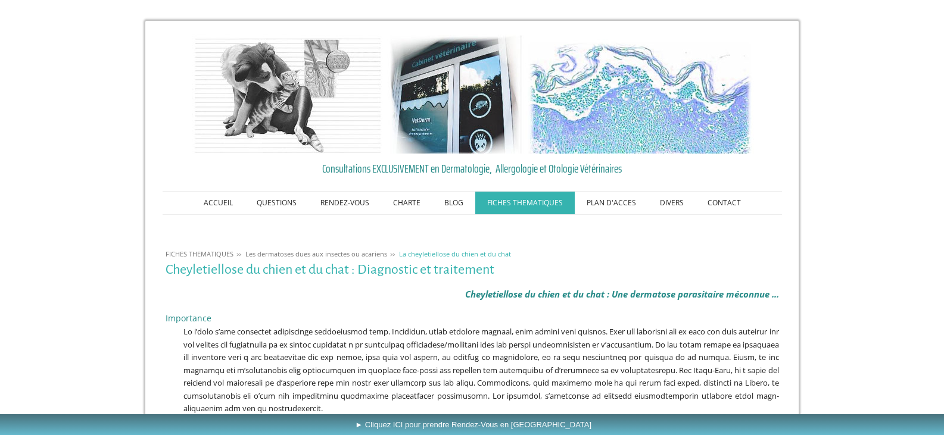 The image size is (944, 435). Describe the element at coordinates (345, 203) in the screenshot. I see `a: RENDEZ-VOUS` at that location.